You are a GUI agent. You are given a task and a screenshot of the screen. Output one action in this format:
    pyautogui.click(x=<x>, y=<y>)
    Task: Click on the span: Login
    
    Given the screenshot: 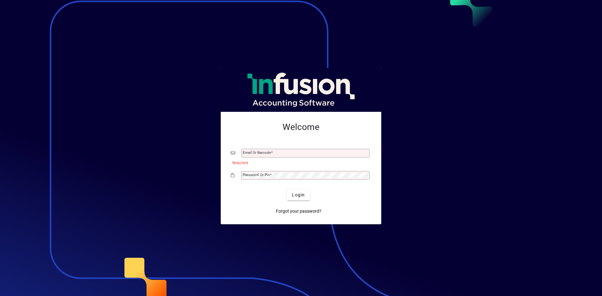 What is the action you would take?
    pyautogui.click(x=298, y=195)
    